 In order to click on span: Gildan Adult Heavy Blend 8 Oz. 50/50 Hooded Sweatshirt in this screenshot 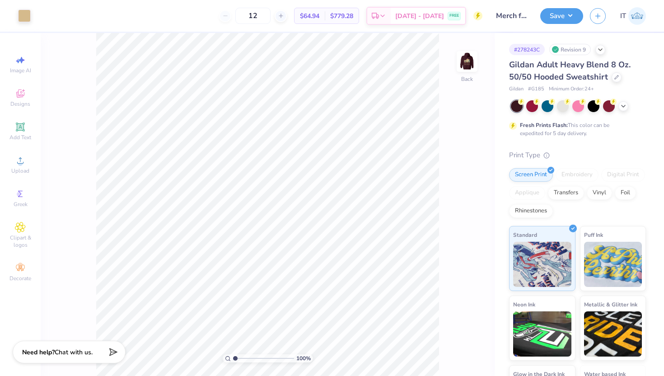, I will do `click(570, 70)`.